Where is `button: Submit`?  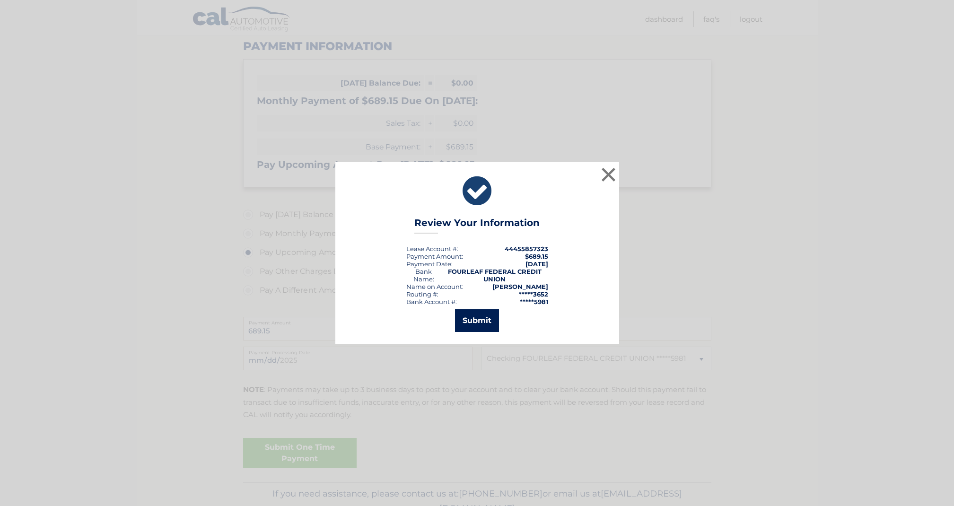
button: Submit is located at coordinates (477, 321).